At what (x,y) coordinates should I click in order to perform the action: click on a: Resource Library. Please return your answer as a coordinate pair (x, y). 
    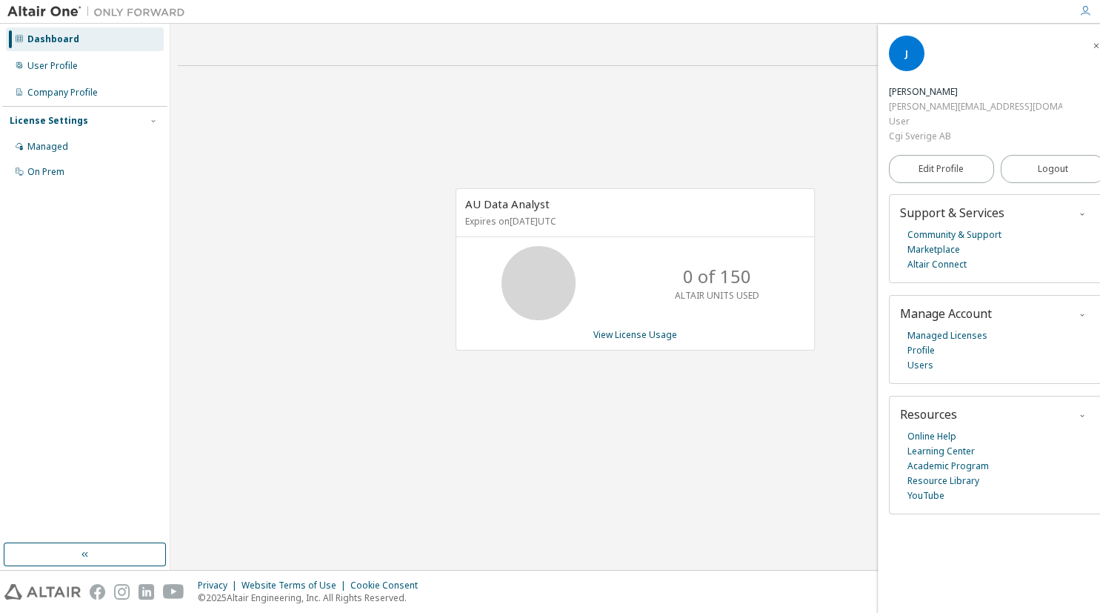
    Looking at the image, I should click on (943, 481).